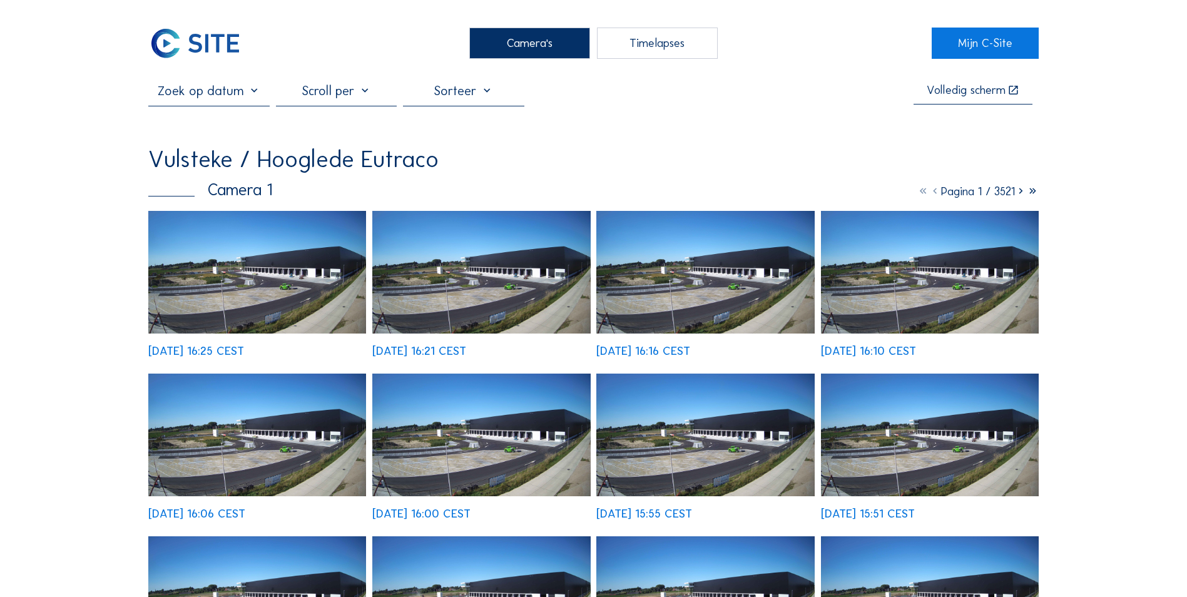  I want to click on div: Volledig scherm, so click(966, 91).